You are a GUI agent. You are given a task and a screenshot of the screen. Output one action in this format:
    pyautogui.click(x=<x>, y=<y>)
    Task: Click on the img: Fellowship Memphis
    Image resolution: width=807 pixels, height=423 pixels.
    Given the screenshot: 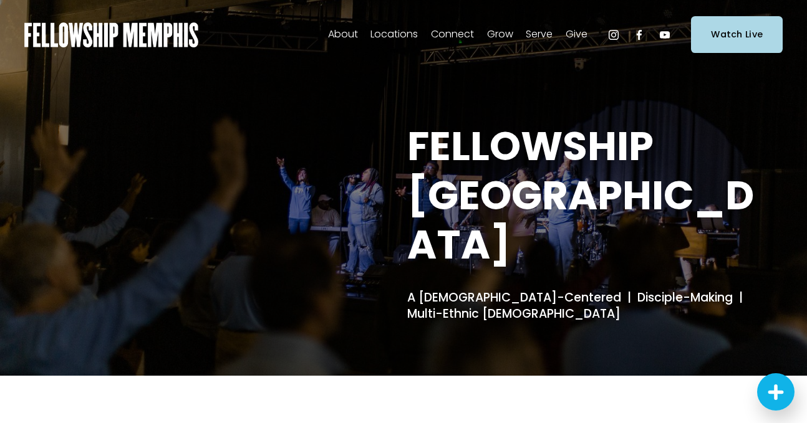 What is the action you would take?
    pyautogui.click(x=111, y=35)
    